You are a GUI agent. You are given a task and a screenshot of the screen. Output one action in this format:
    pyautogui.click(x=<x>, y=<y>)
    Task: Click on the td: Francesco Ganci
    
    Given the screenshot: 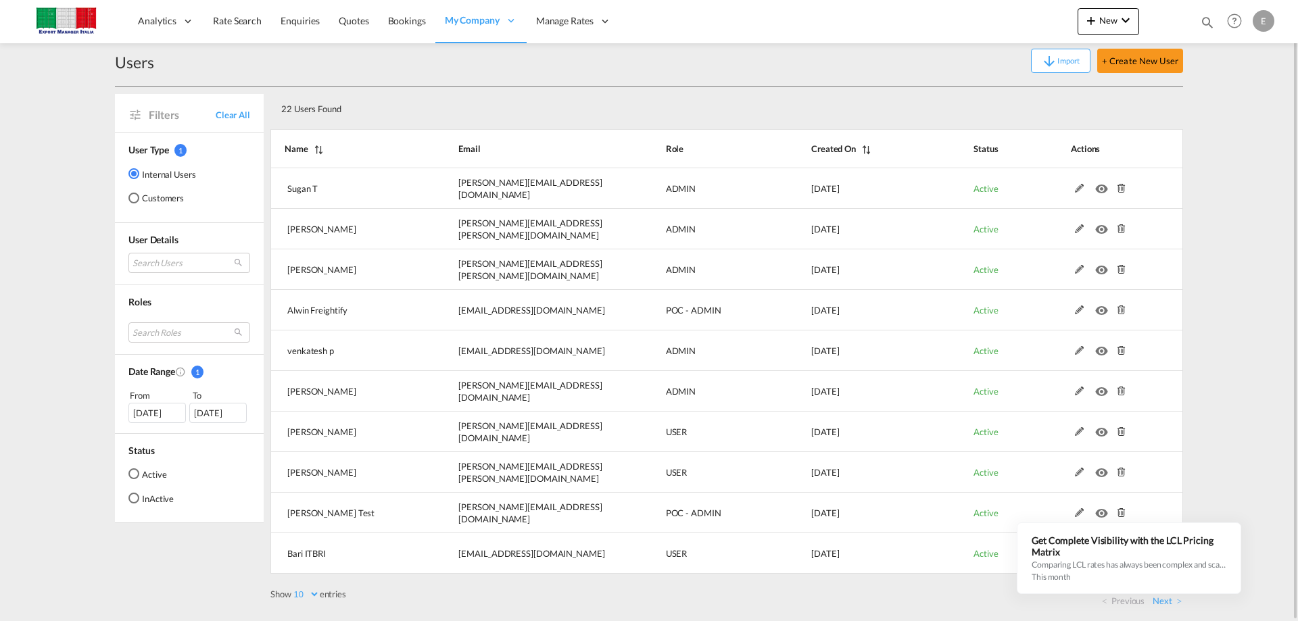 What is the action you would take?
    pyautogui.click(x=347, y=472)
    